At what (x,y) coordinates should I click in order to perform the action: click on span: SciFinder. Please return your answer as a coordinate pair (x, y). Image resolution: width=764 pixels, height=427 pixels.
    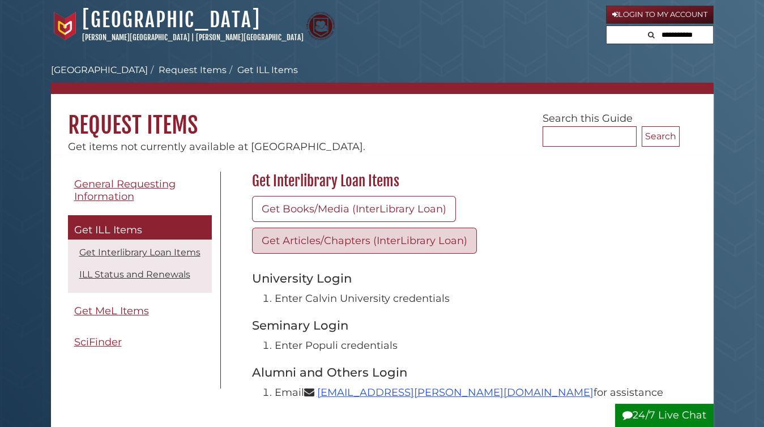
    Looking at the image, I should click on (98, 342).